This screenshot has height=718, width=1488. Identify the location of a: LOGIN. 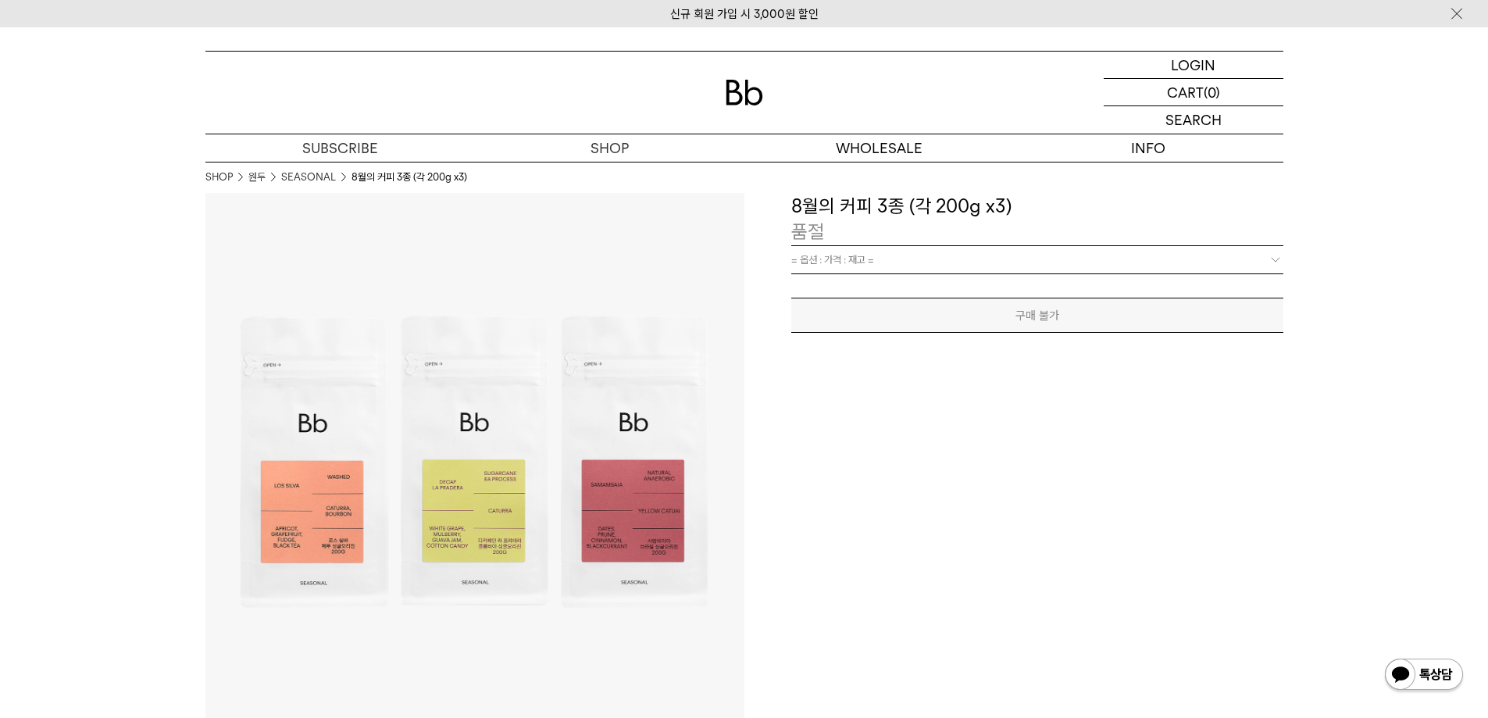
(1194, 65).